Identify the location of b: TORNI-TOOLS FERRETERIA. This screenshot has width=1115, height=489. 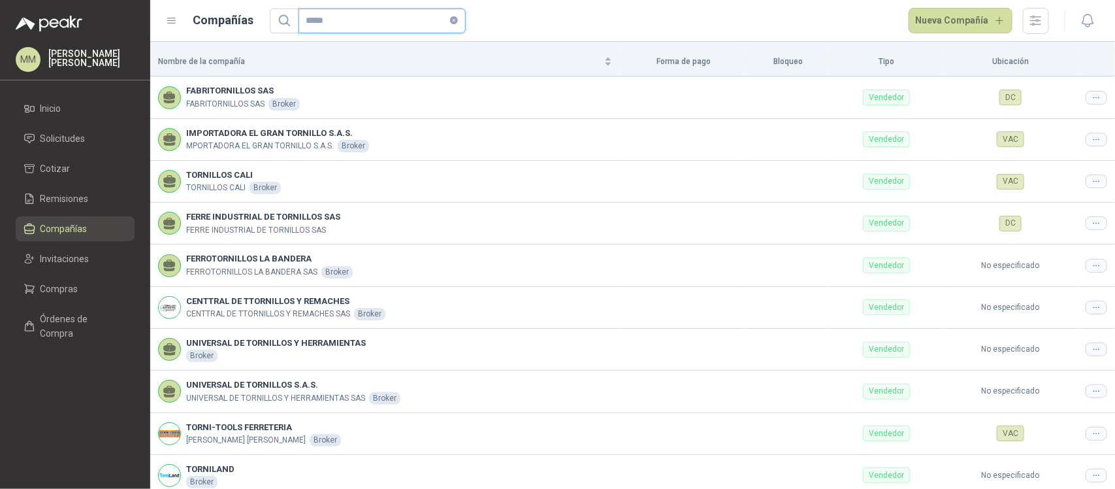
(263, 427).